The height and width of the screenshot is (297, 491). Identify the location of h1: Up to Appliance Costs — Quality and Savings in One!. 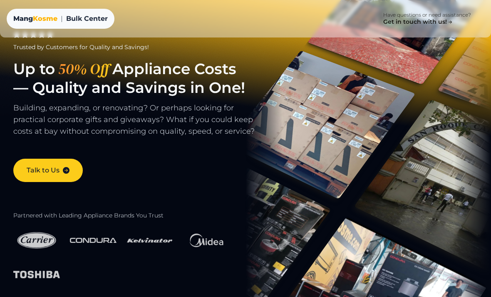
(137, 78).